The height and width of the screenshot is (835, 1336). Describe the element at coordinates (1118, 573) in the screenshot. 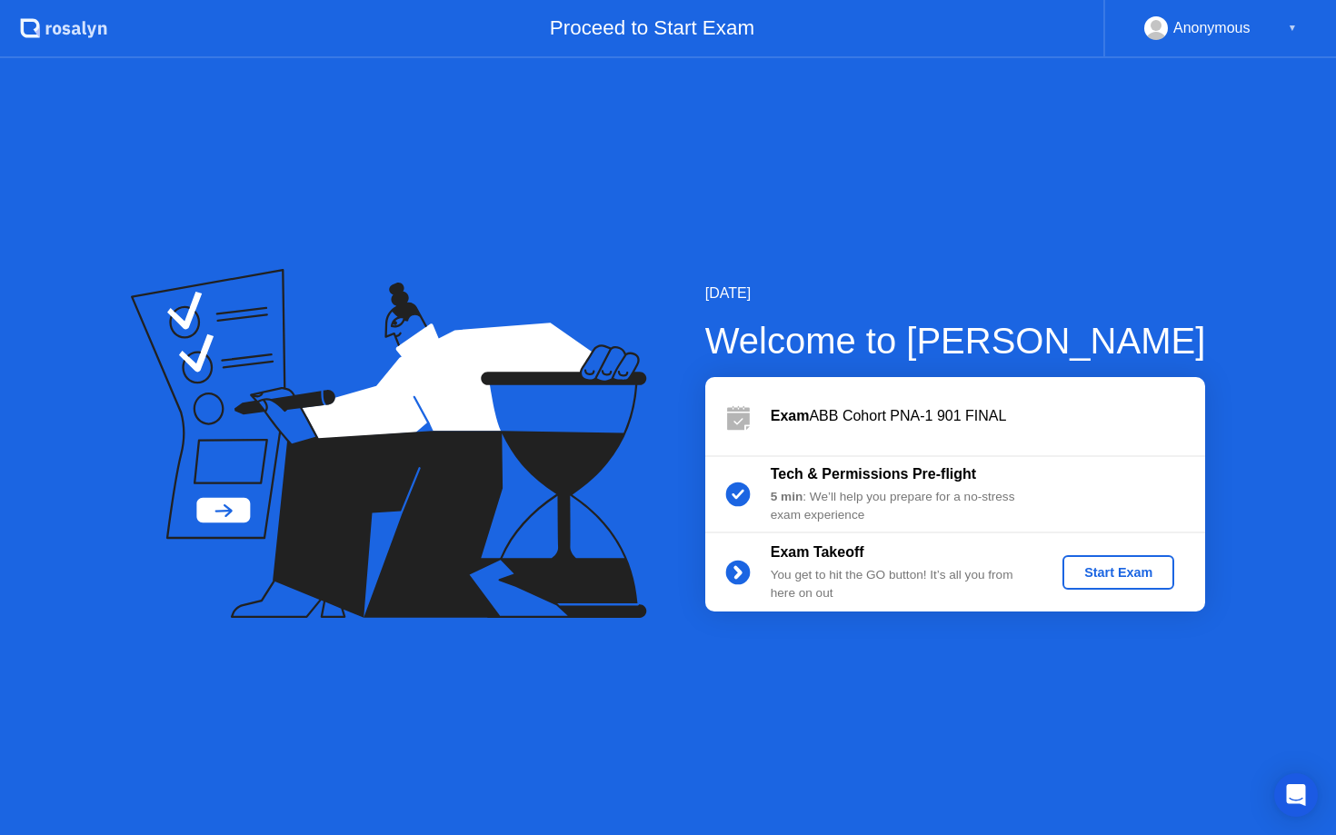

I see `div: Start Exam` at that location.